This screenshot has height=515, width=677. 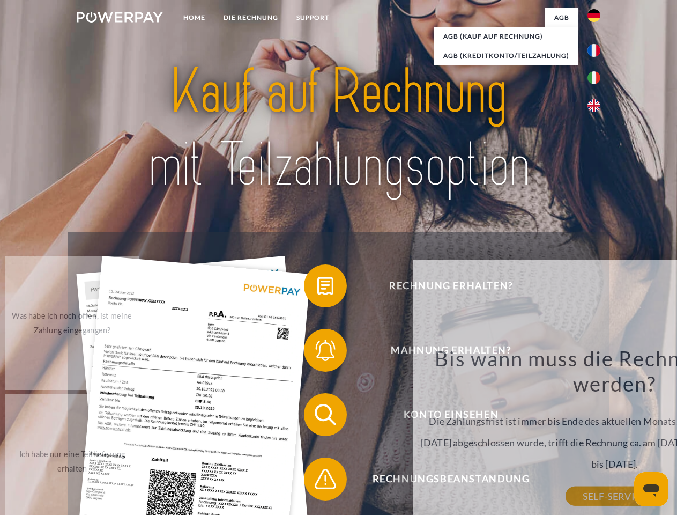 I want to click on img: title-powerpay_de.svg, so click(x=338, y=128).